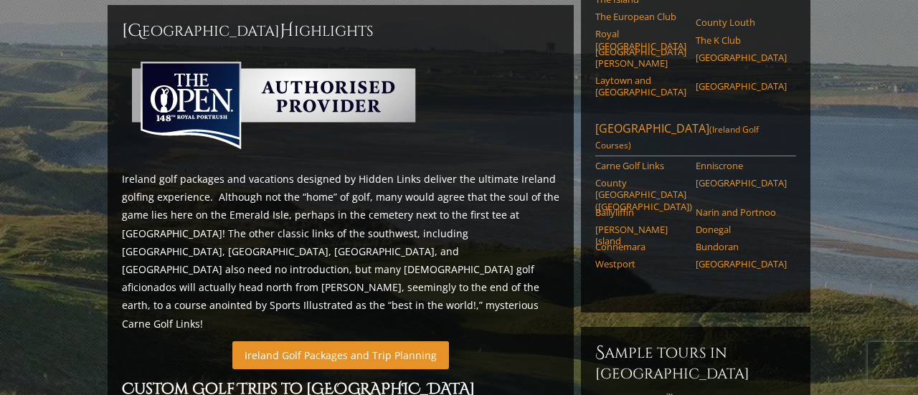 This screenshot has height=395, width=918. Describe the element at coordinates (741, 40) in the screenshot. I see `a: The K Club` at that location.